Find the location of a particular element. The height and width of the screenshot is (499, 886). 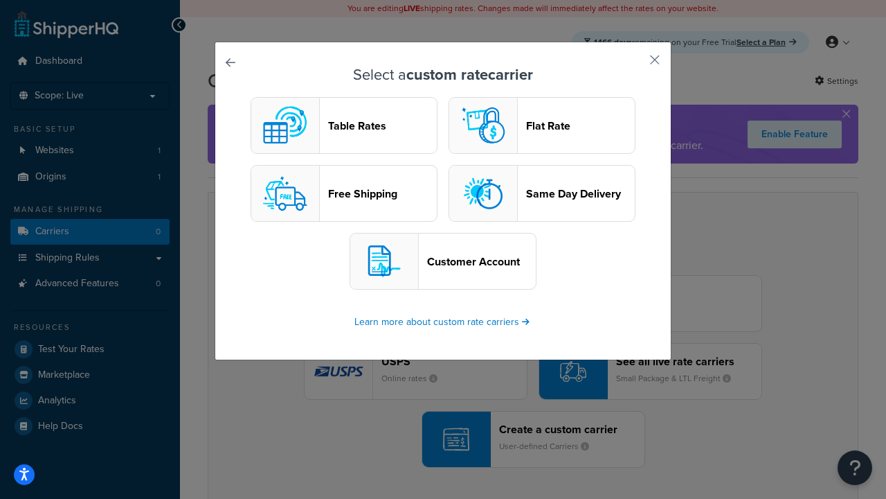

h3: Select a is located at coordinates (443, 75).